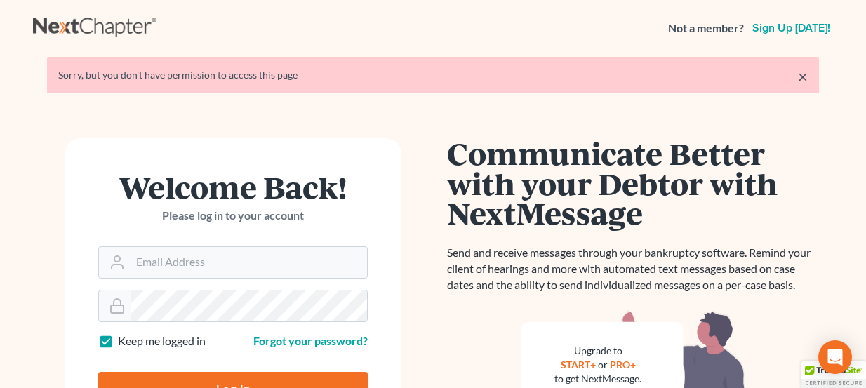 Image resolution: width=866 pixels, height=388 pixels. Describe the element at coordinates (598, 379) in the screenshot. I see `div: to get NextMessage.` at that location.